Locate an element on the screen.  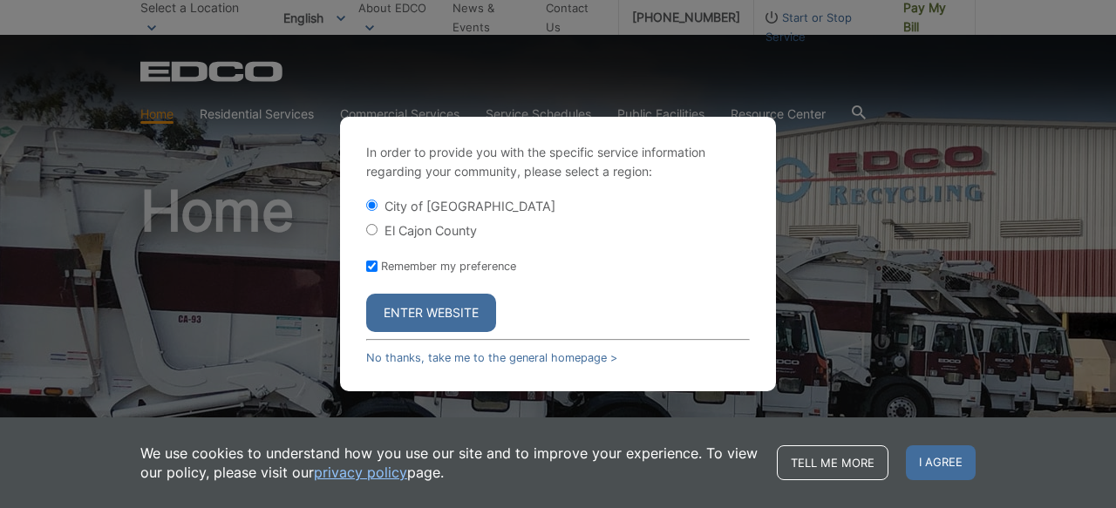
label: El Cajon County is located at coordinates (431, 230).